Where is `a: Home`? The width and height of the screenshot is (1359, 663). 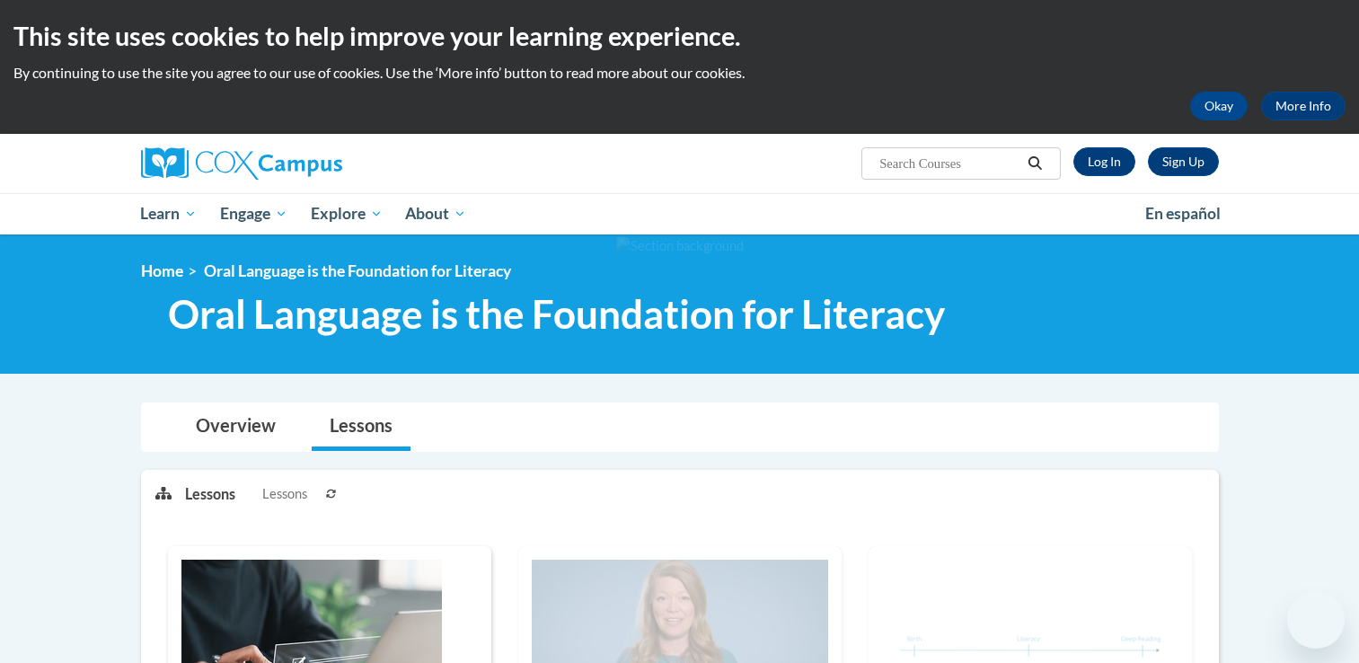
a: Home is located at coordinates (162, 270).